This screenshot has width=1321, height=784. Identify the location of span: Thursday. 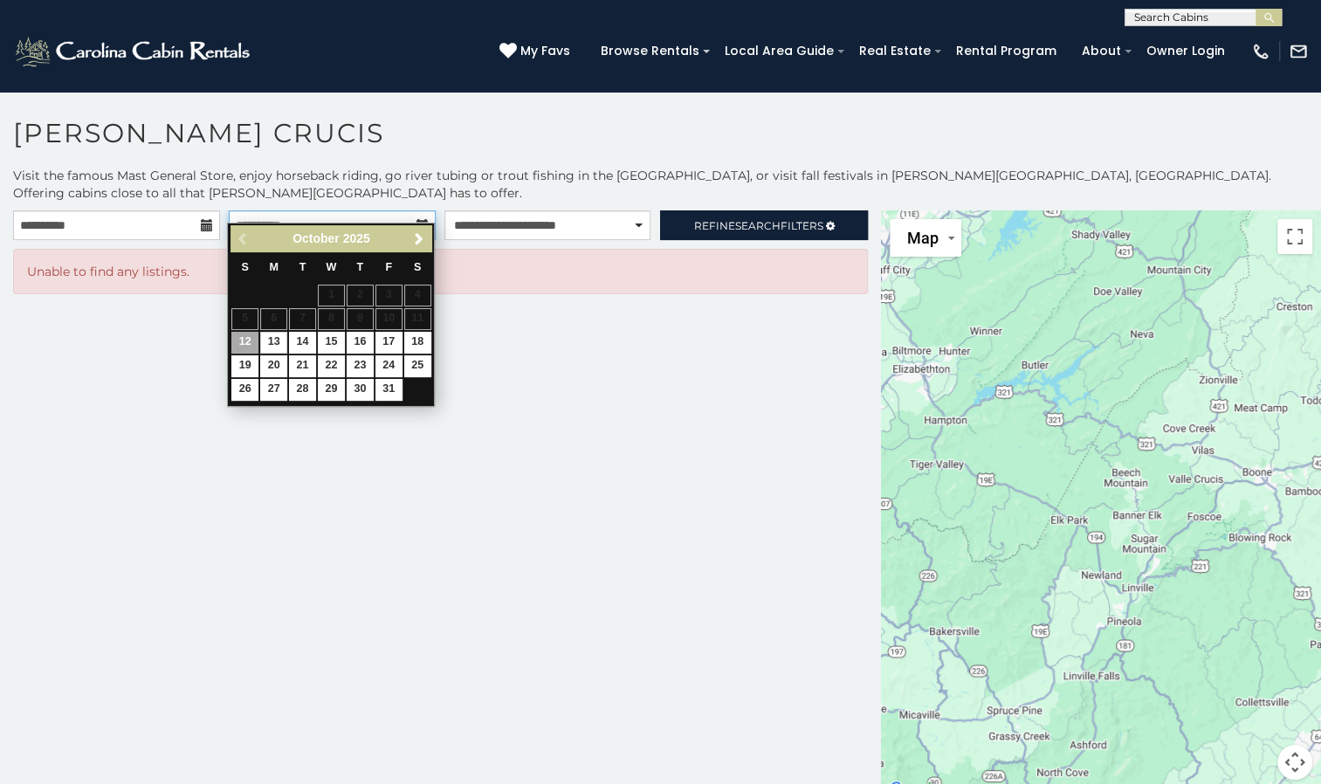
(360, 267).